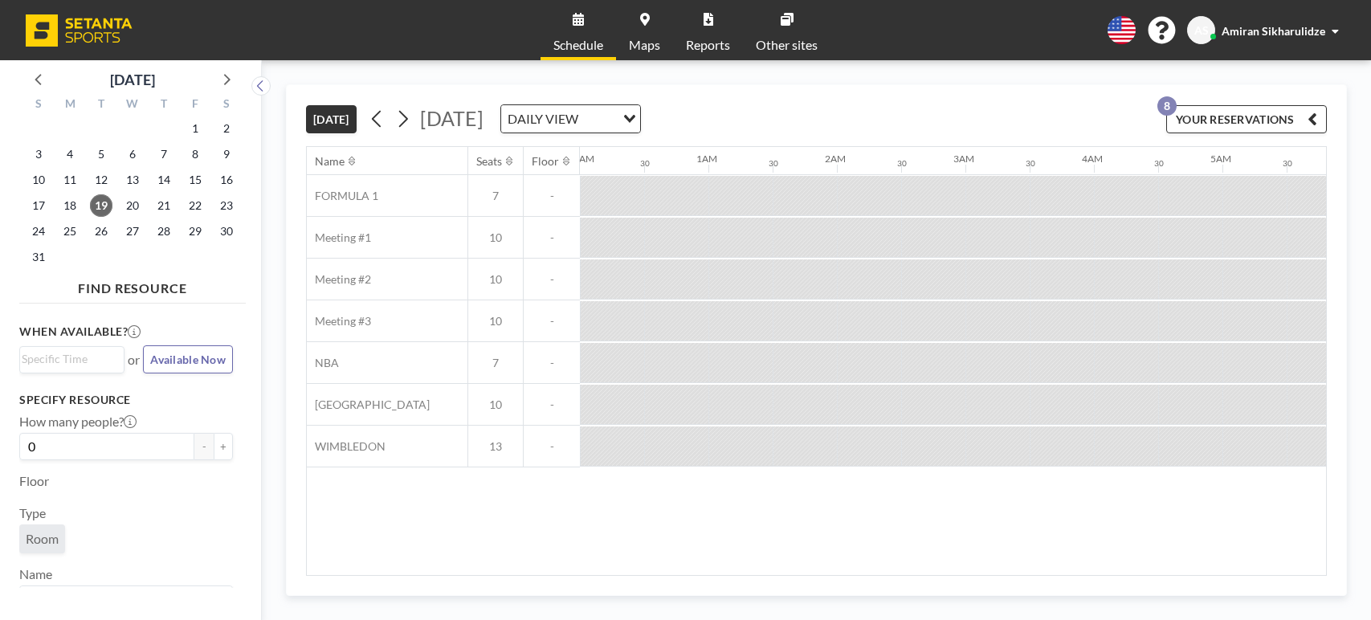  I want to click on button: Available Now, so click(188, 359).